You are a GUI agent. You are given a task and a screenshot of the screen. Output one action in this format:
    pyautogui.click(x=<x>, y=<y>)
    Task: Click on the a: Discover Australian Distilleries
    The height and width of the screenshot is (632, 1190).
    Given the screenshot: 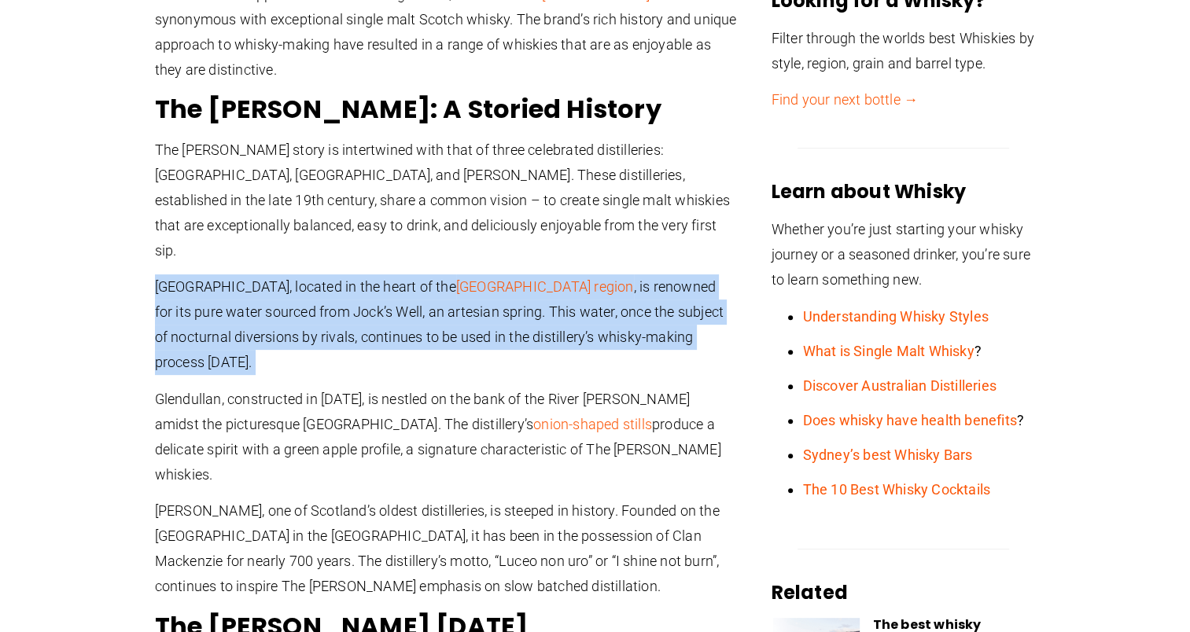 What is the action you would take?
    pyautogui.click(x=899, y=385)
    